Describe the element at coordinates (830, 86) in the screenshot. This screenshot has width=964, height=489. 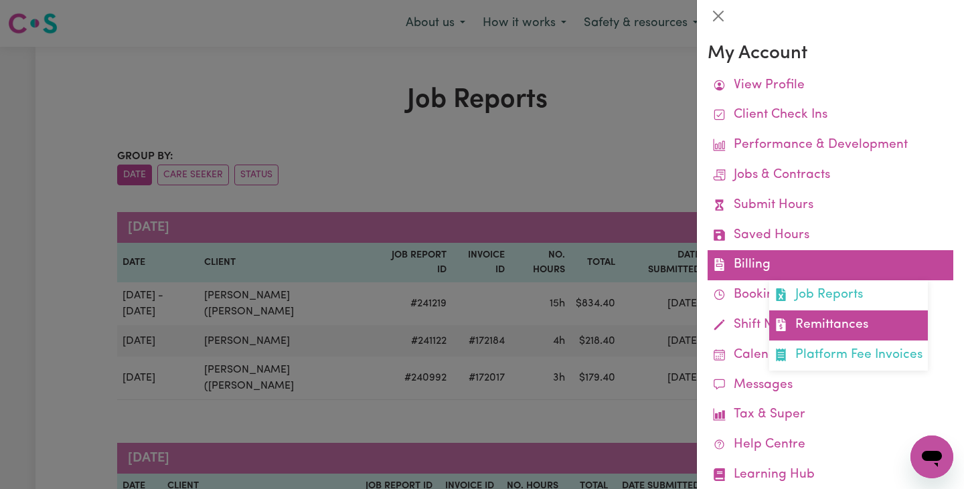
I see `a: View Profile` at that location.